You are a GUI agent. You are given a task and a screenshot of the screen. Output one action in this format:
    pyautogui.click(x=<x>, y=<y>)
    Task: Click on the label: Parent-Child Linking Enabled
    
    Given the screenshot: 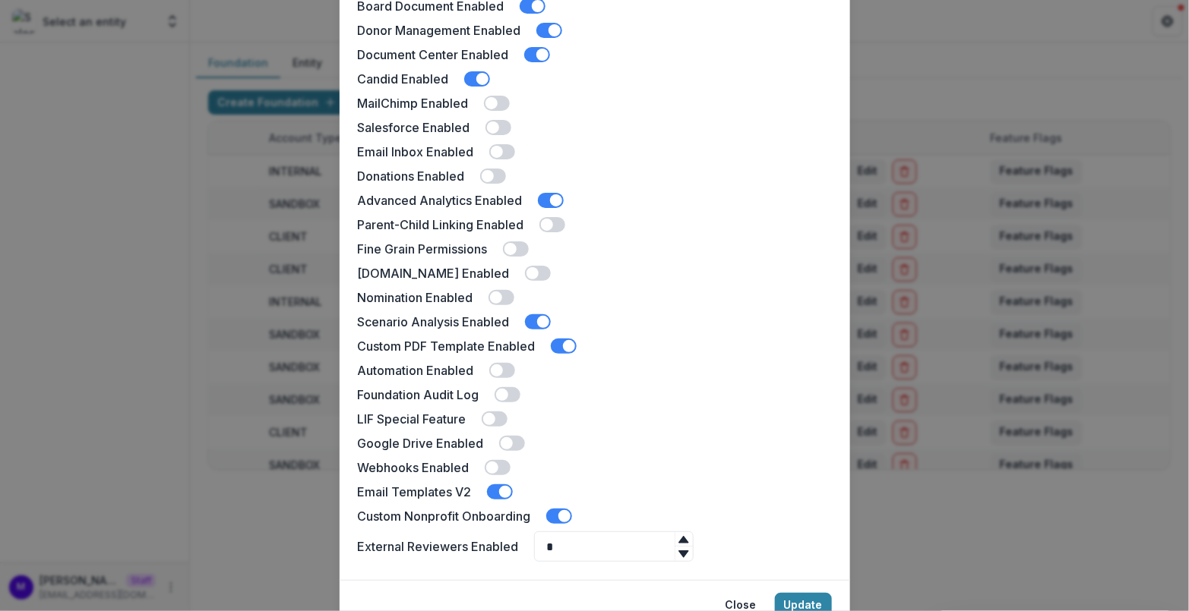 What is the action you would take?
    pyautogui.click(x=441, y=225)
    